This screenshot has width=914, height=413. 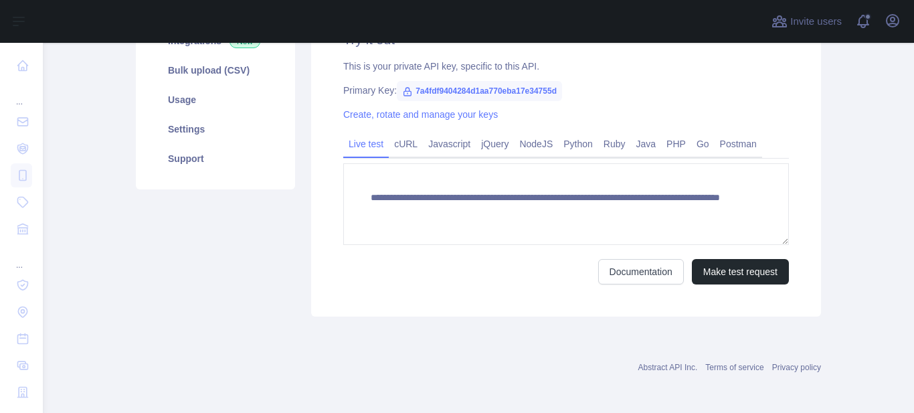 What do you see at coordinates (816, 21) in the screenshot?
I see `span: Invite users` at bounding box center [816, 21].